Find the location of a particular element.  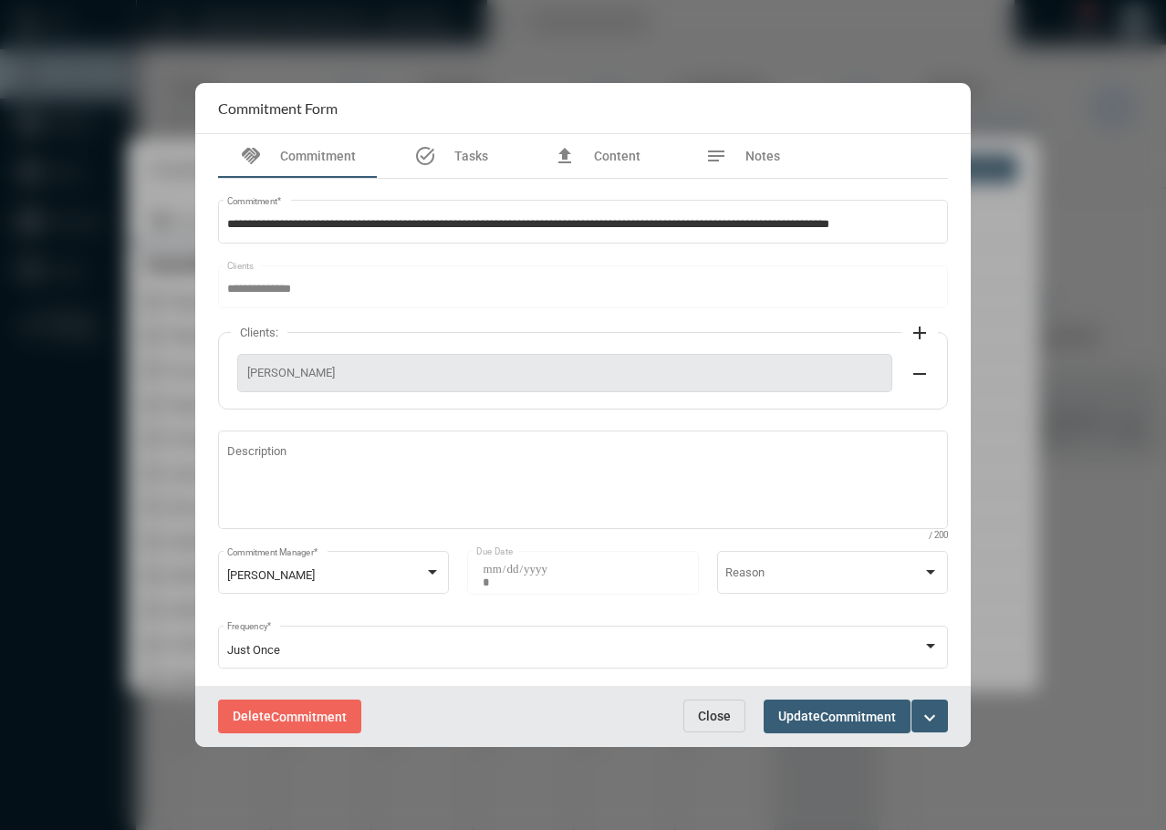

mat-icon: notes is located at coordinates (716, 156).